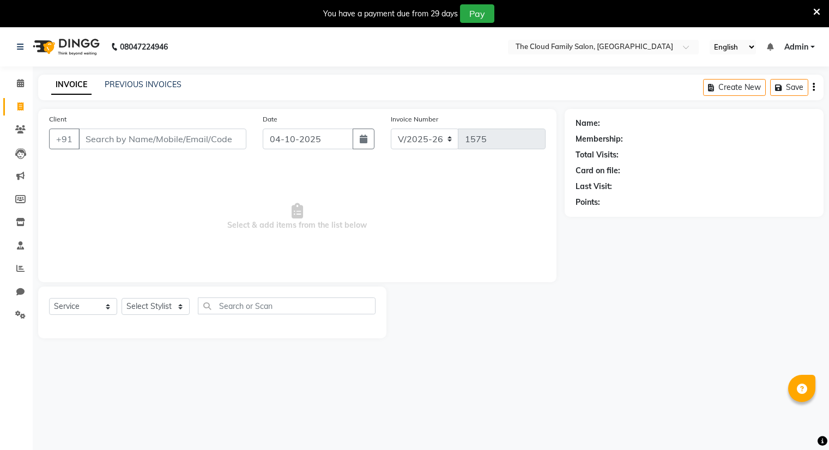 This screenshot has height=450, width=829. I want to click on div: Card on file:, so click(598, 171).